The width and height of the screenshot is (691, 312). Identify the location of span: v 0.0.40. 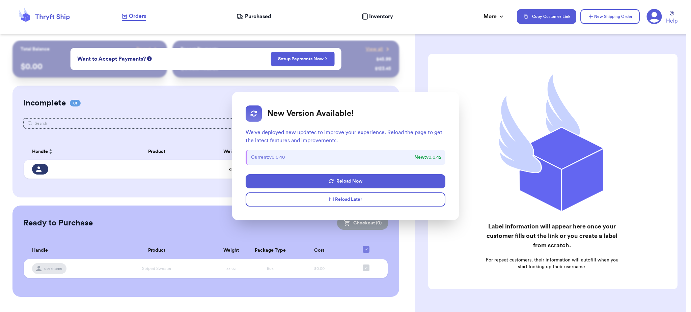
(268, 157).